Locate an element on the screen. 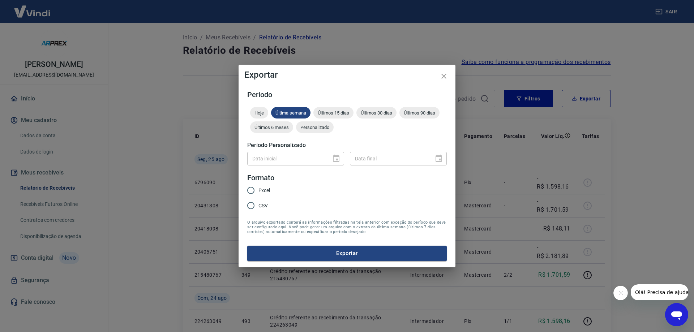 The height and width of the screenshot is (332, 694). span: CSV is located at coordinates (263, 206).